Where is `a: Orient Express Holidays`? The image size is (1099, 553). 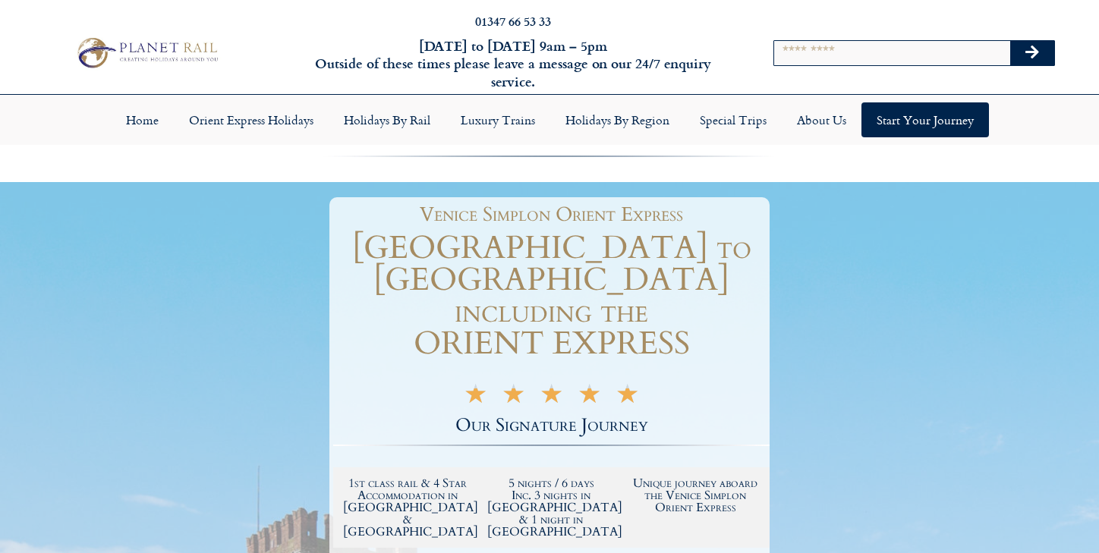 a: Orient Express Holidays is located at coordinates (251, 120).